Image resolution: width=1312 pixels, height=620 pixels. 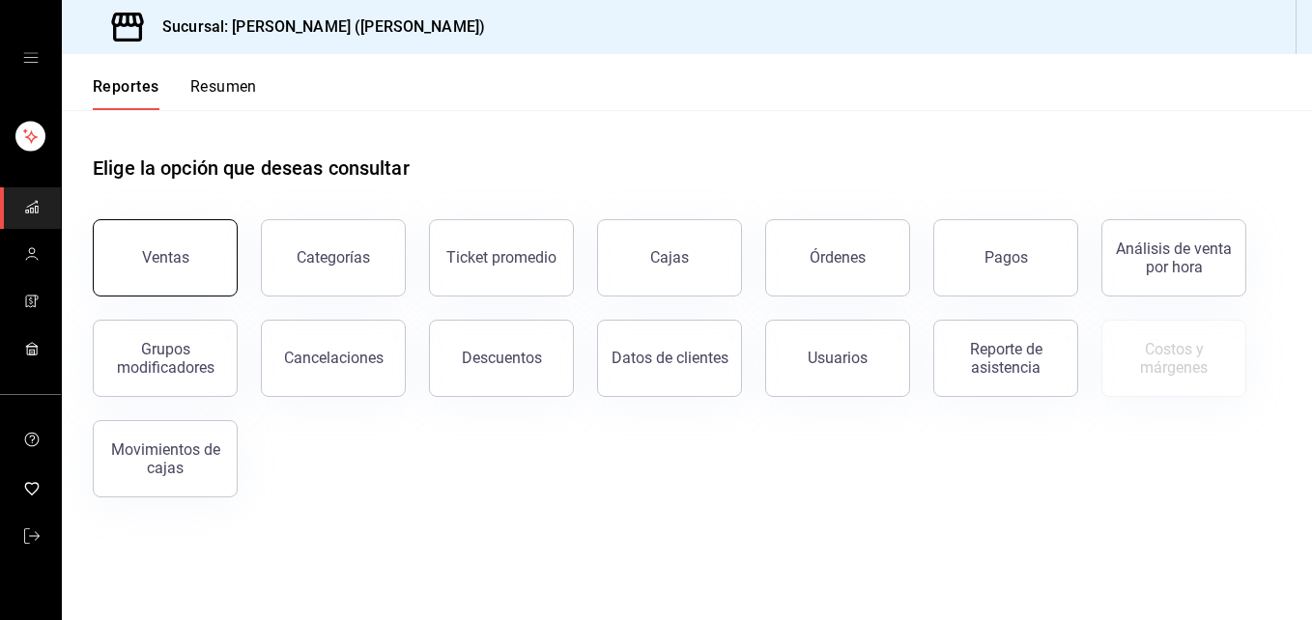 What do you see at coordinates (1174, 359) in the screenshot?
I see `div: Costos y márgenes` at bounding box center [1174, 359].